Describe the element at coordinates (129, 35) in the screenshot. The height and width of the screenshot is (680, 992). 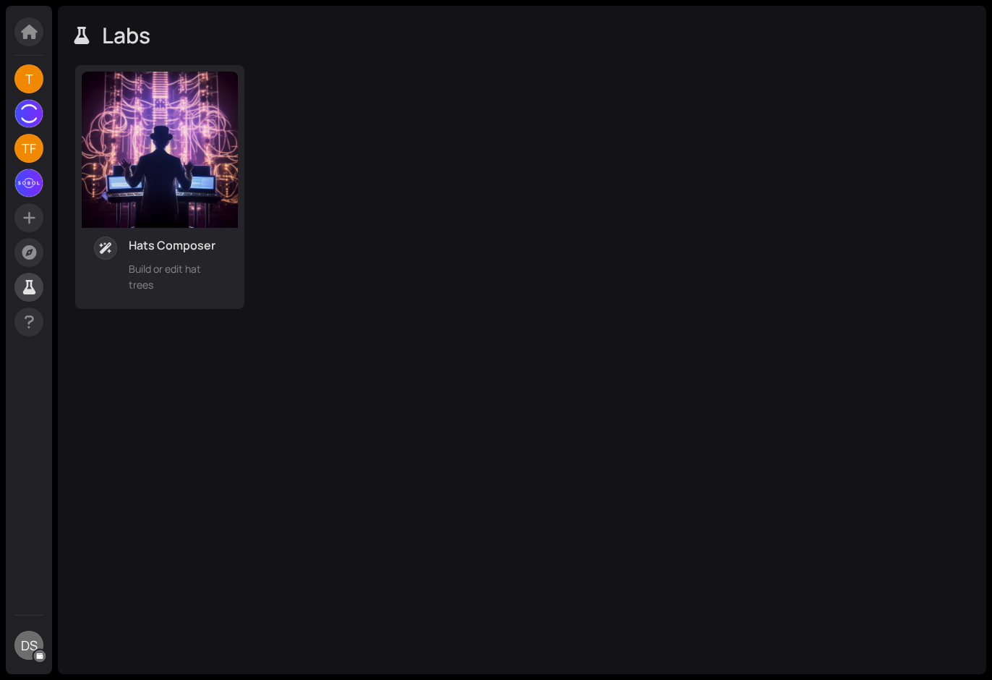
I see `div: Labs` at that location.